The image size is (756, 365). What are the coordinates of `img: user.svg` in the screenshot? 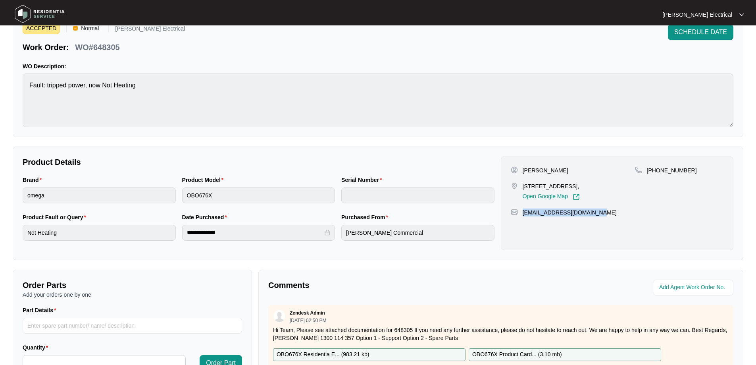 It's located at (279, 316).